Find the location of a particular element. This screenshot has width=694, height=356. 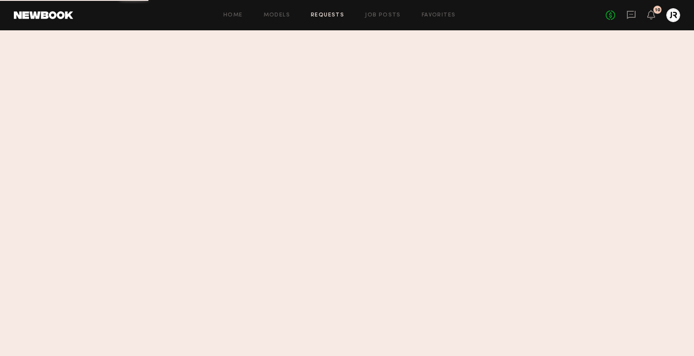

div: 10 is located at coordinates (658, 10).